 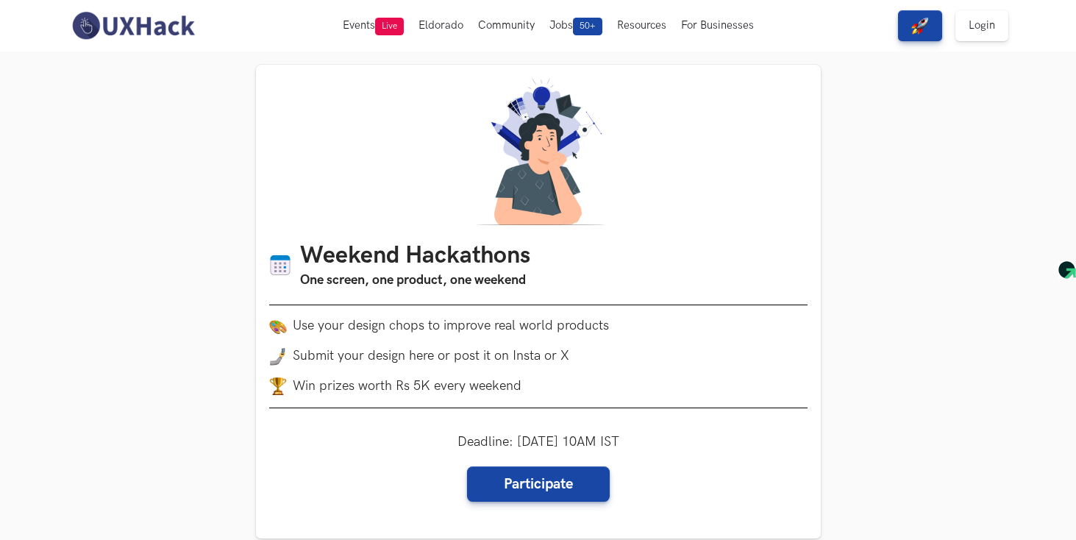 I want to click on h1: Weekend Hackathons, so click(x=415, y=256).